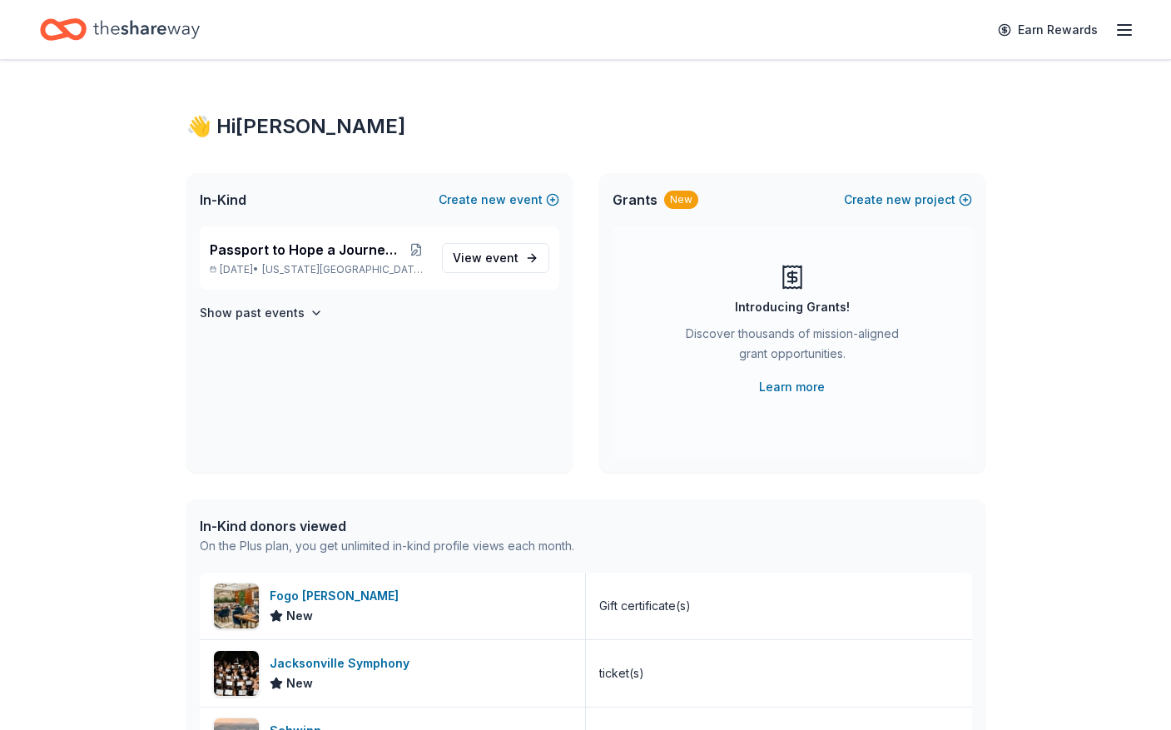 The width and height of the screenshot is (1171, 730). I want to click on span: event, so click(502, 257).